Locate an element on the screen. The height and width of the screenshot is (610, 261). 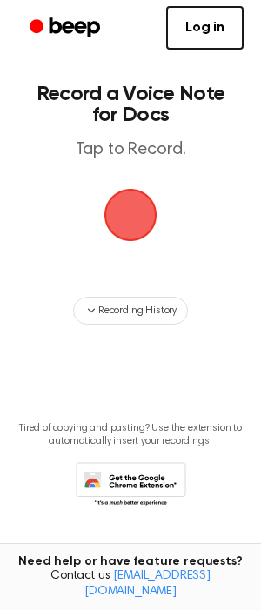
span: Recording History is located at coordinates (137, 310).